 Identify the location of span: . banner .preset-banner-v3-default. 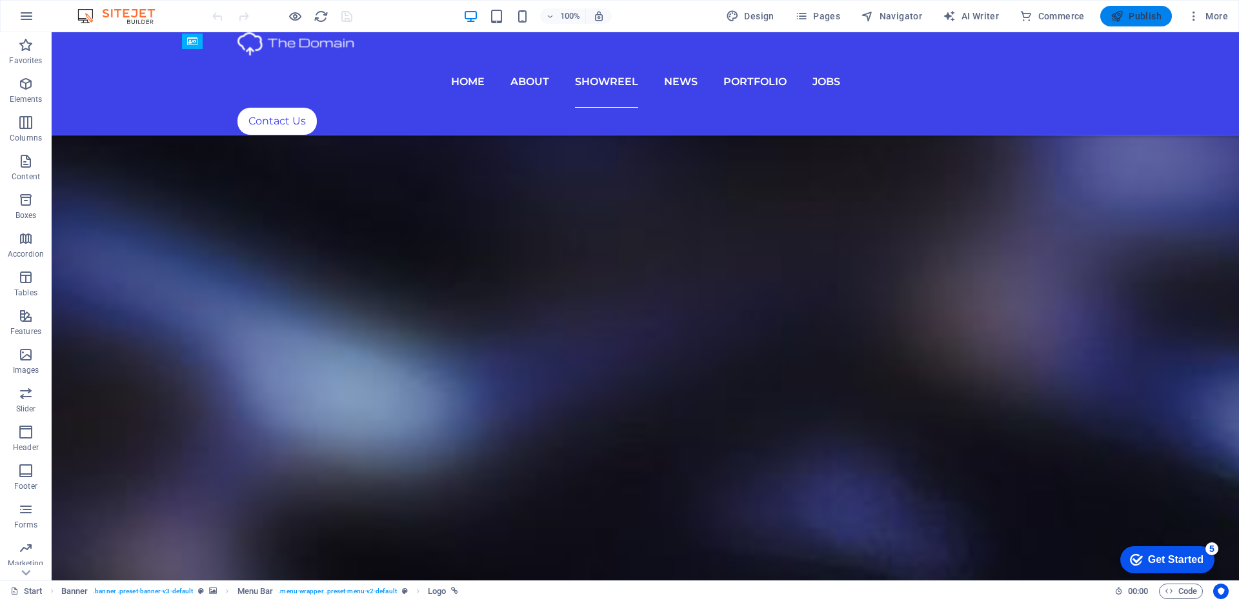
(143, 592).